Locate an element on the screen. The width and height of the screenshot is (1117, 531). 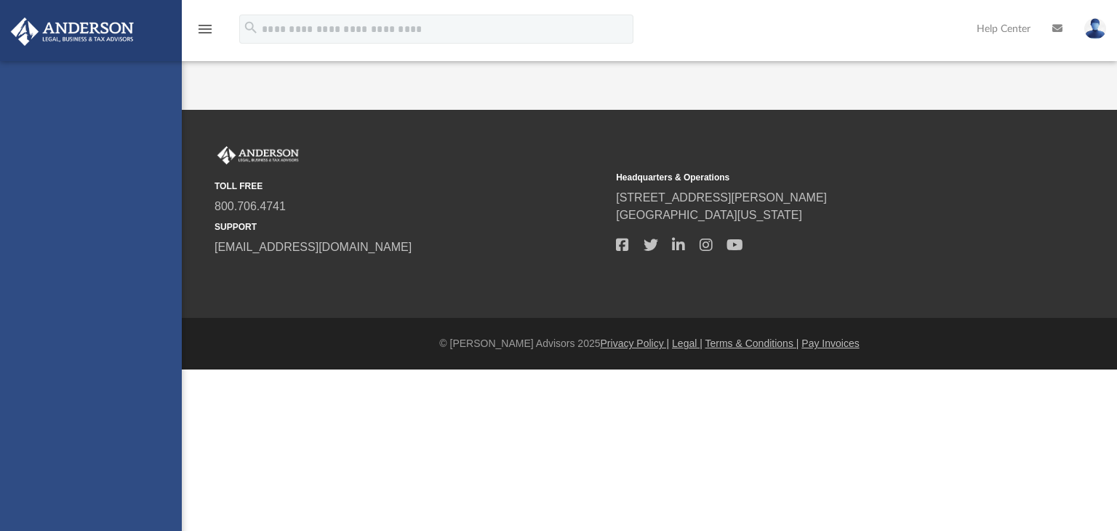
a: menu is located at coordinates (205, 33).